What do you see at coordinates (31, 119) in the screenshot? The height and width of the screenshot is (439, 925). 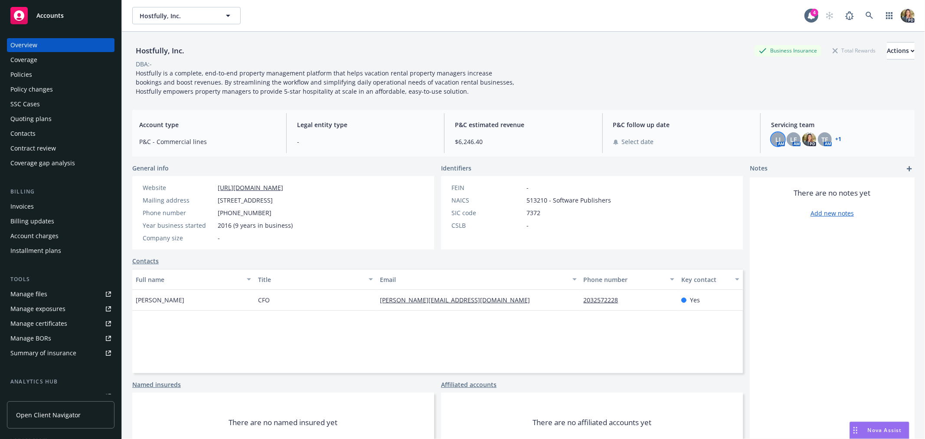 I see `div: Quoting plans` at bounding box center [31, 119].